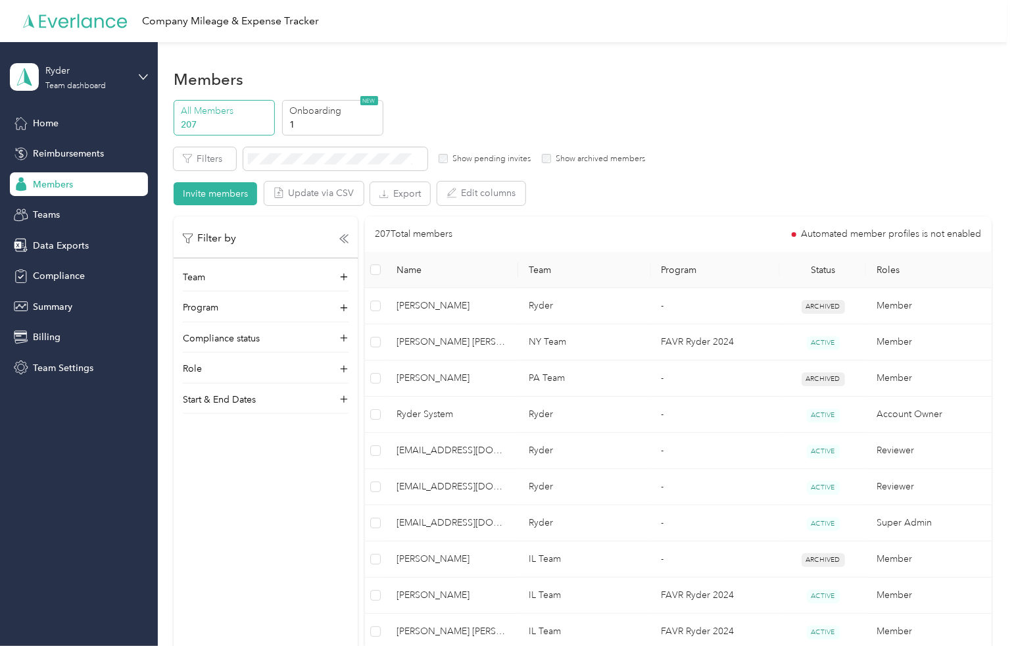 The image size is (1014, 646). What do you see at coordinates (46, 214) in the screenshot?
I see `span: Teams` at bounding box center [46, 214].